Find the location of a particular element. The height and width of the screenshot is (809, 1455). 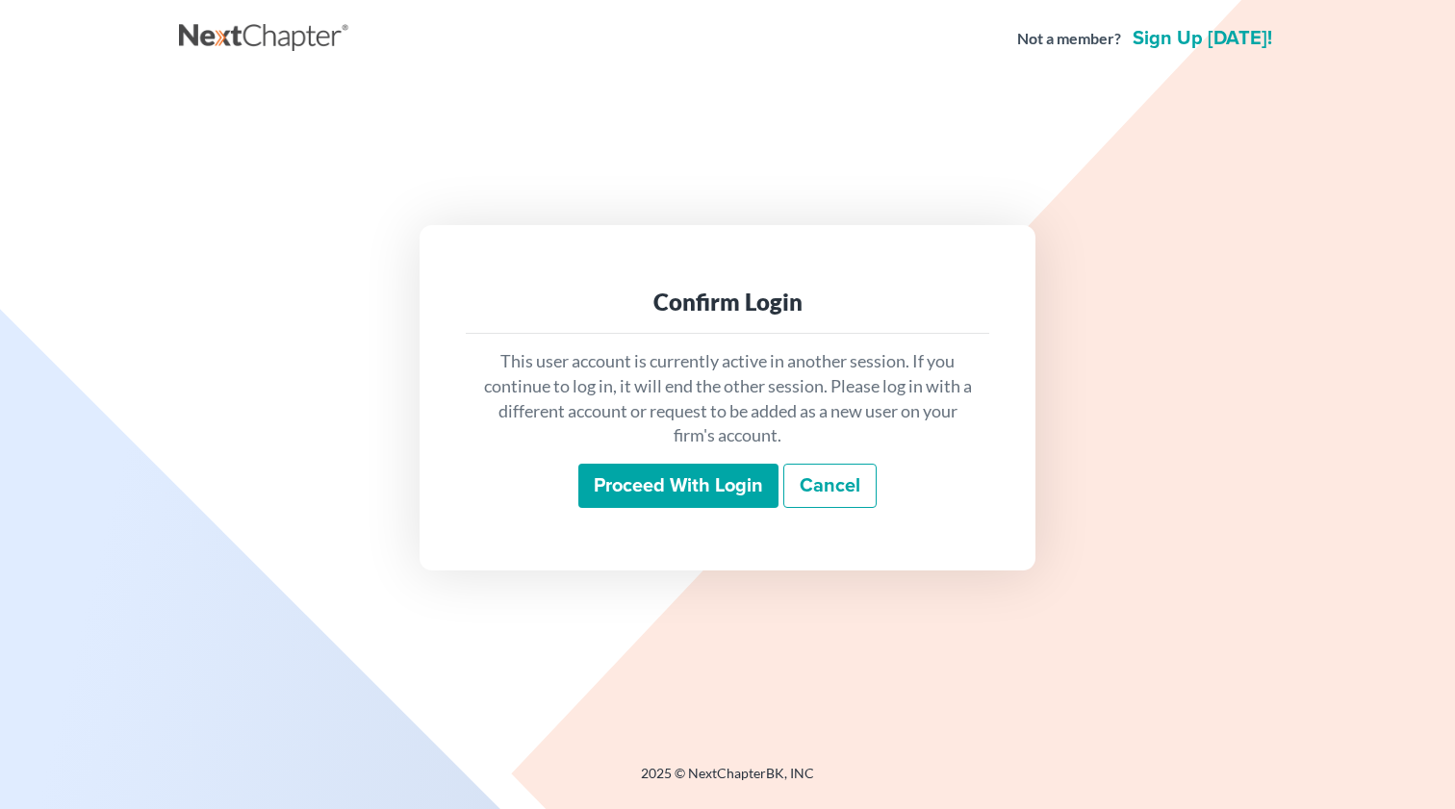

div: 2025 © NextChapterBK, INC is located at coordinates (727, 781).